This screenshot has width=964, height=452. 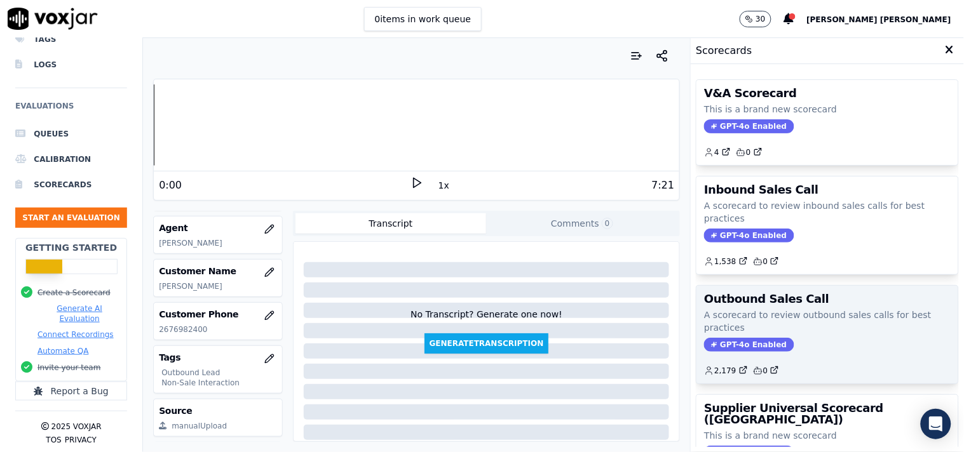 What do you see at coordinates (170, 186) in the screenshot?
I see `div: 0:00` at bounding box center [170, 186].